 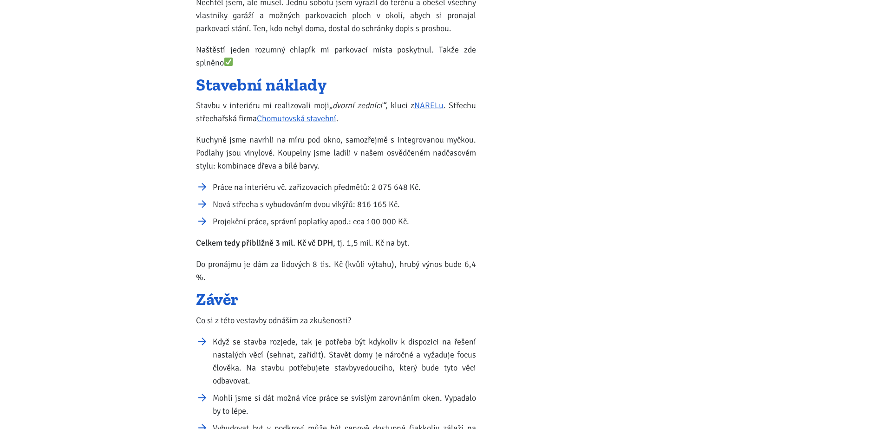 What do you see at coordinates (336, 56) in the screenshot?
I see `p: Naštěstí jeden rozumný chlapík mi parkovací místa poskytnul. Takže zde splněno` at bounding box center [336, 56].